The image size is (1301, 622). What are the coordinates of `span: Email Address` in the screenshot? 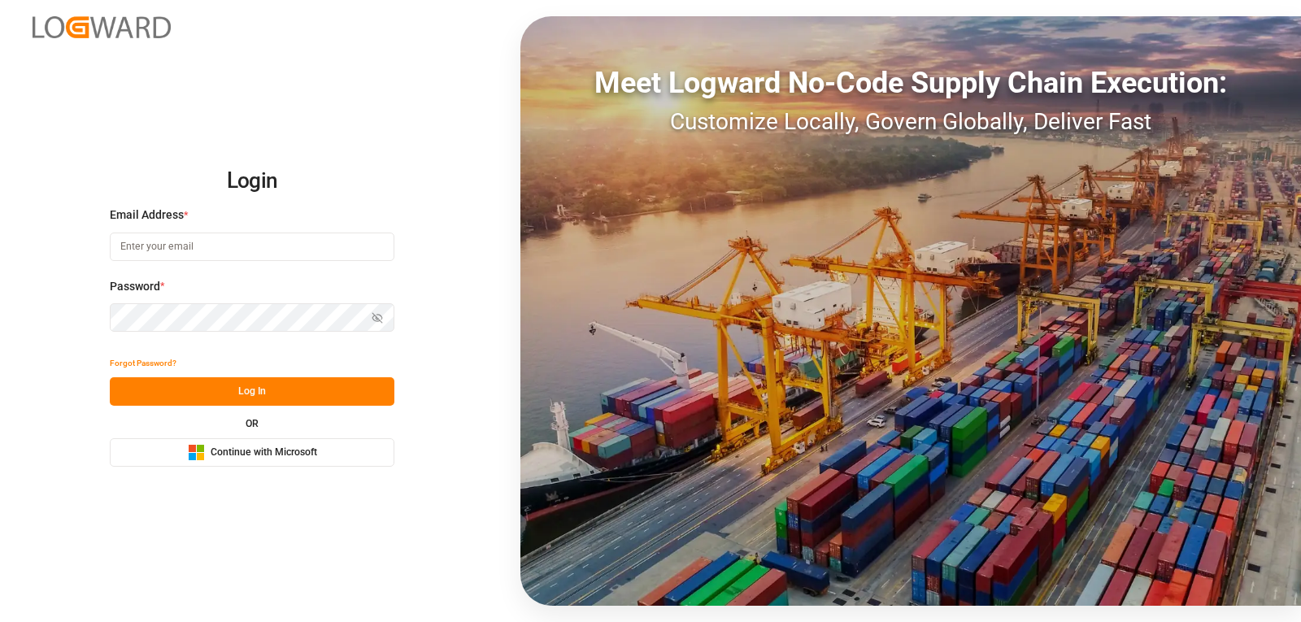 It's located at (146, 215).